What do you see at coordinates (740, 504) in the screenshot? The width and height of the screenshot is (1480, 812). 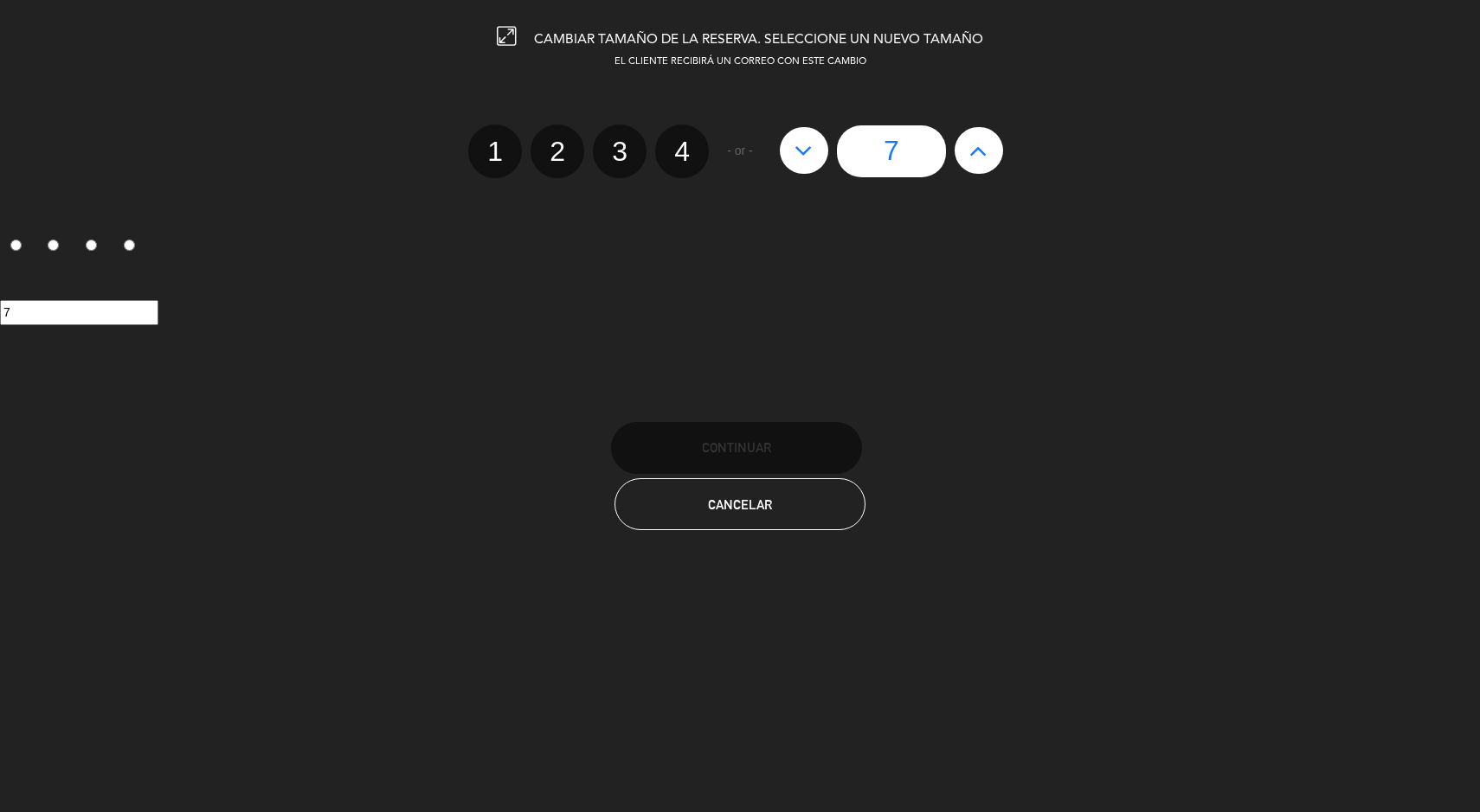 I see `button: Cancelar` at bounding box center [740, 504].